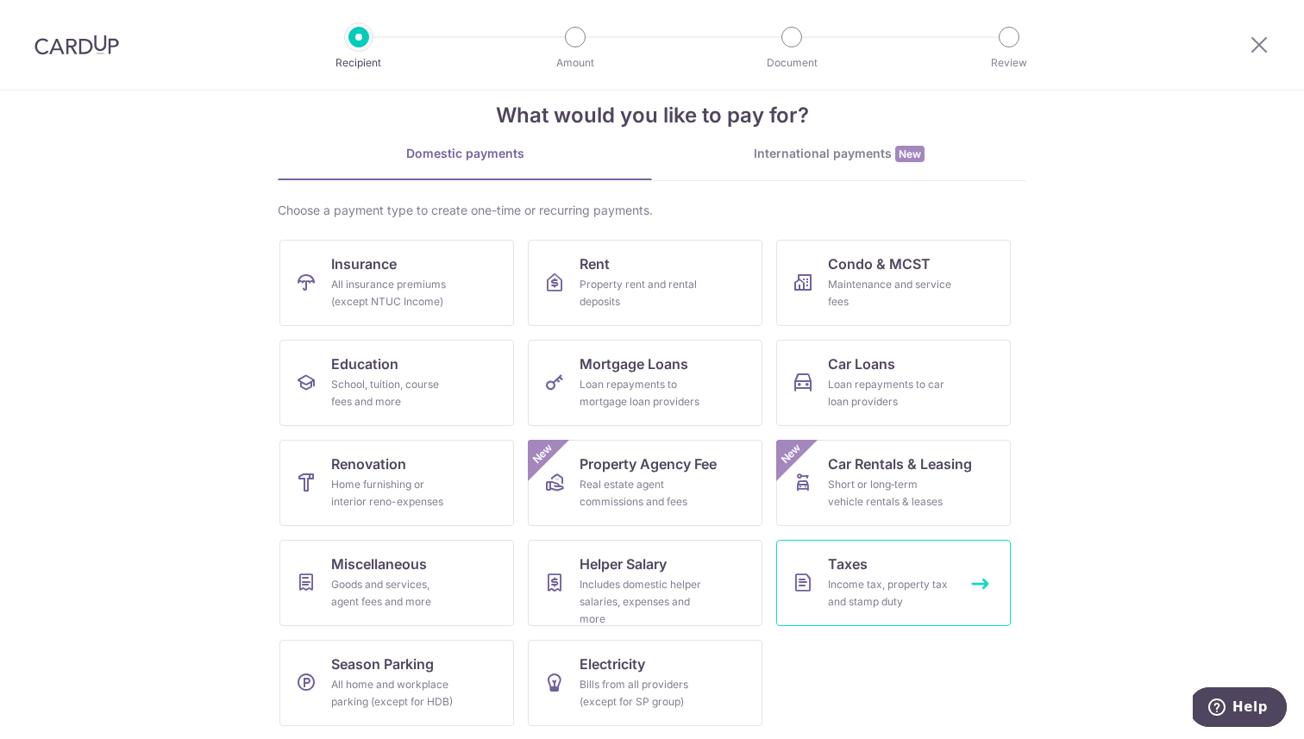 The height and width of the screenshot is (739, 1304). I want to click on a: InsuranceAll insurance premiums (except NTUC Income), so click(397, 283).